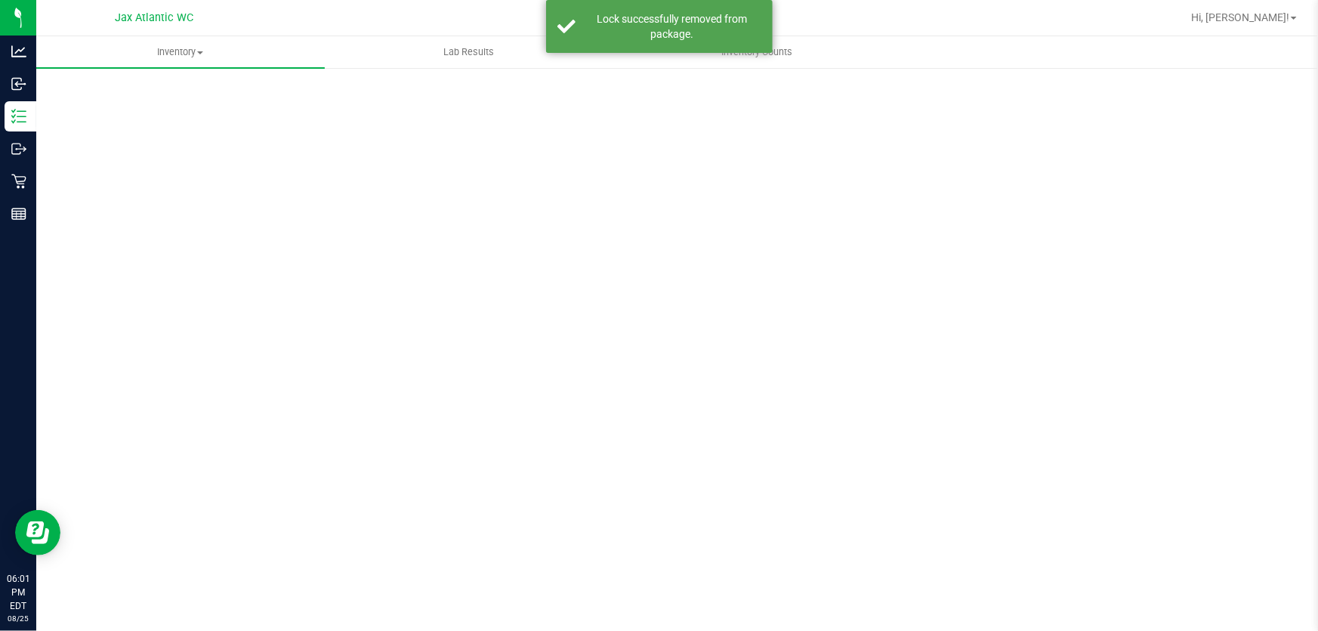  What do you see at coordinates (468, 52) in the screenshot?
I see `span: Lab Results` at bounding box center [468, 52].